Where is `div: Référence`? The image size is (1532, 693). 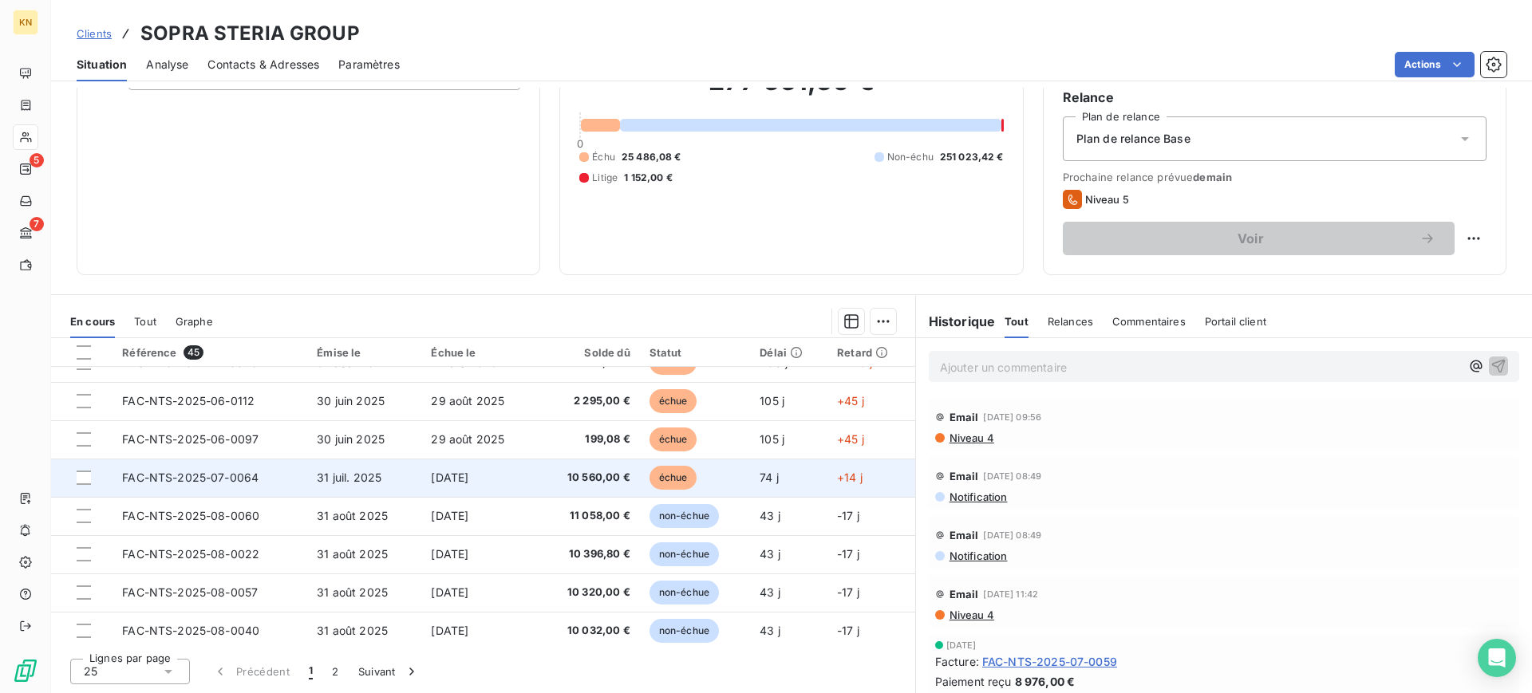 div: Référence is located at coordinates (210, 353).